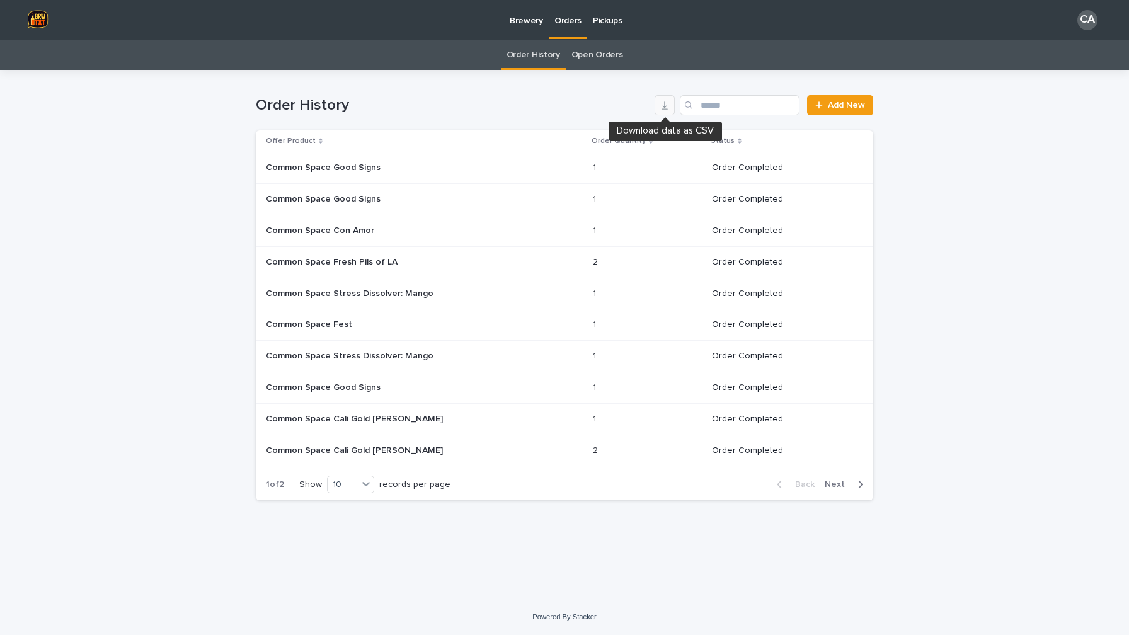 The image size is (1129, 635). Describe the element at coordinates (564, 231) in the screenshot. I see `tr: Common Space Con AmorCommon Space Con Amor 11 Order Completed` at that location.